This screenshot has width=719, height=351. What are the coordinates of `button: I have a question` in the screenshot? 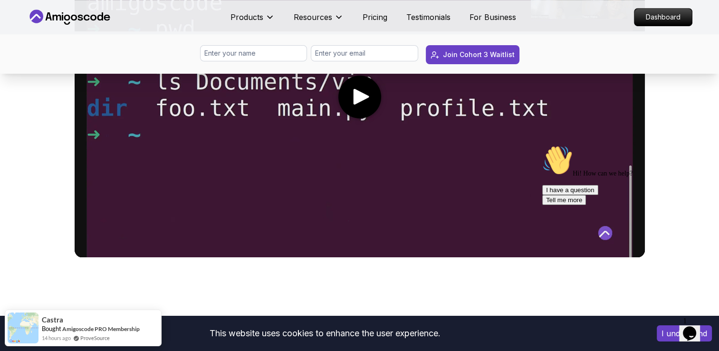 It's located at (32, 48).